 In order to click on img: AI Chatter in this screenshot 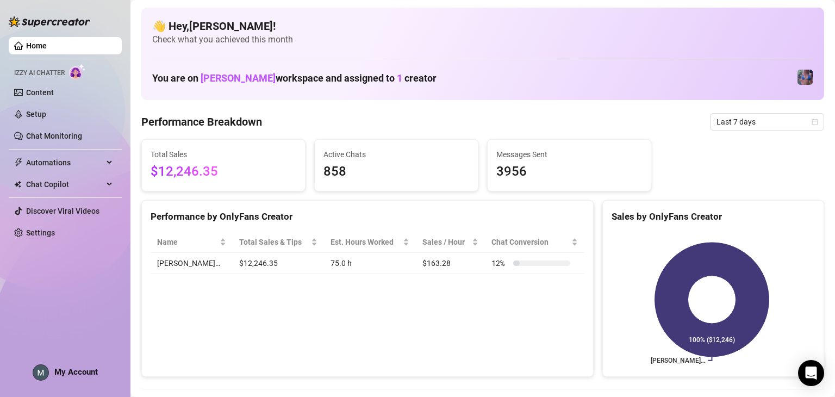, I will do `click(77, 71)`.